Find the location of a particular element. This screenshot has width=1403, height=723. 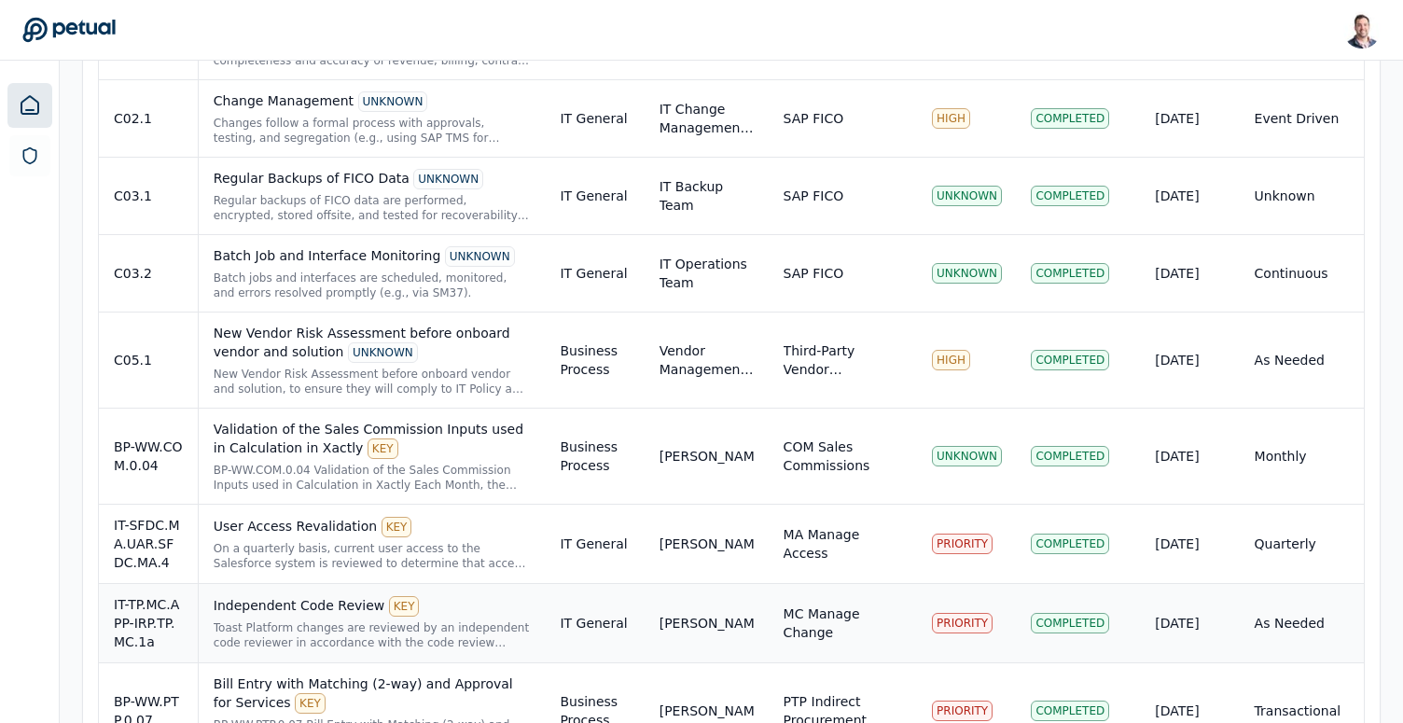

td: Monthly is located at coordinates (1301, 456).